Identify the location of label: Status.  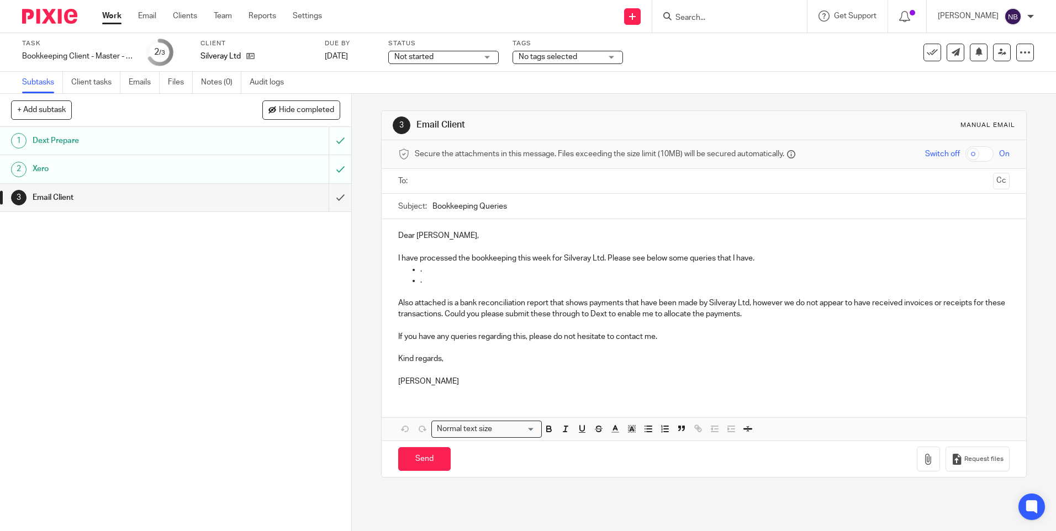
(443, 44).